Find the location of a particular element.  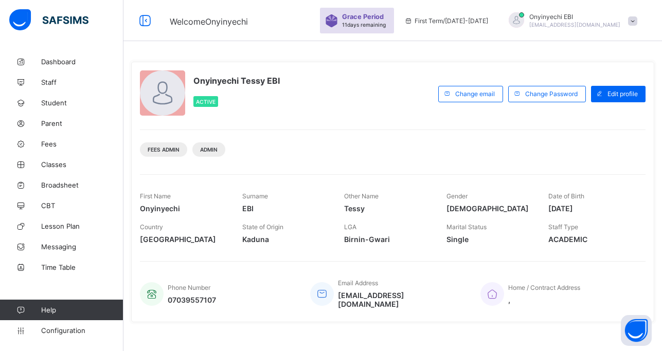

span: Fees Admin is located at coordinates (164, 150).